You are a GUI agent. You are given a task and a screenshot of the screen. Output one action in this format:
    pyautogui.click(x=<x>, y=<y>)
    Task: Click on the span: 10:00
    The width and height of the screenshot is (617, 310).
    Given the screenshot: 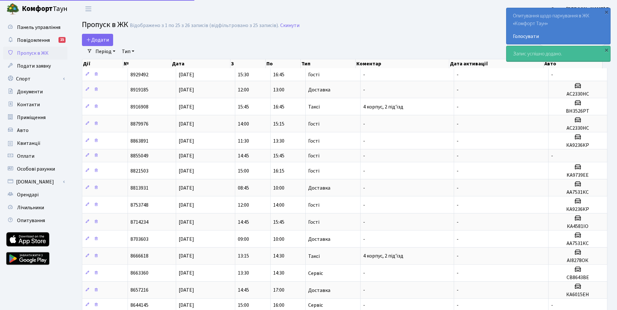 What is the action you would take?
    pyautogui.click(x=279, y=188)
    